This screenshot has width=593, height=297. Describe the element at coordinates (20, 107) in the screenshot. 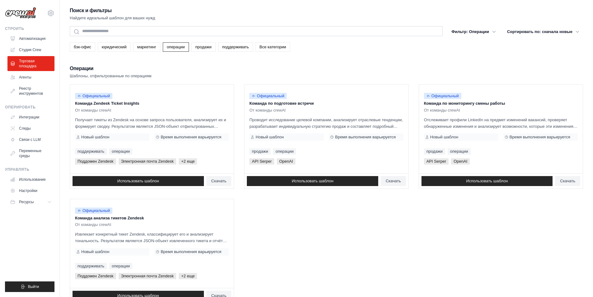

I see `font: Оперировать` at that location.